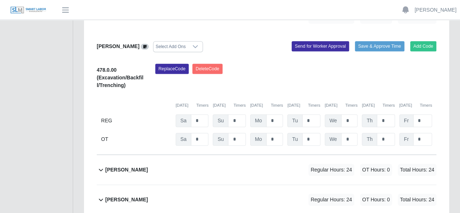 The image size is (460, 213). Describe the element at coordinates (320, 46) in the screenshot. I see `button: Send for Worker Approval` at that location.